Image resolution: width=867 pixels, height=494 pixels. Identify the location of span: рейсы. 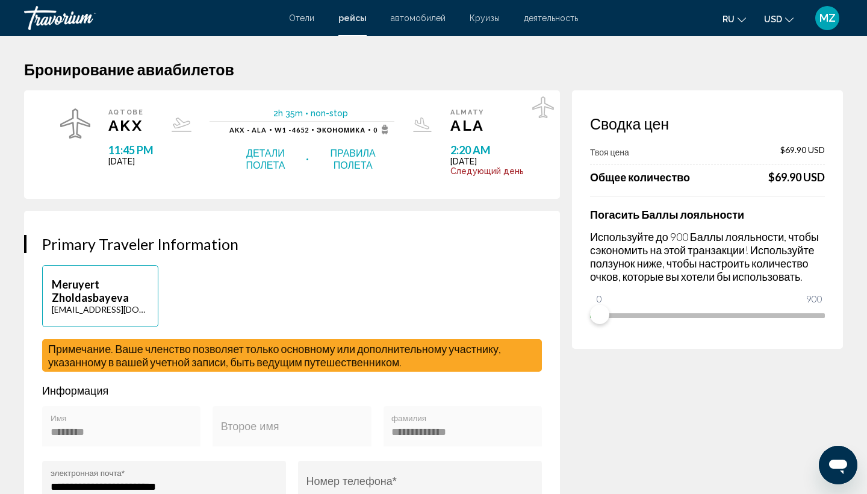
(352, 18).